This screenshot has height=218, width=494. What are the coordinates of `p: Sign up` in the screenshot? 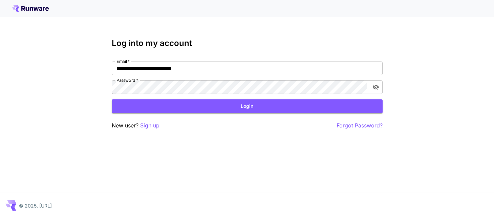 It's located at (150, 126).